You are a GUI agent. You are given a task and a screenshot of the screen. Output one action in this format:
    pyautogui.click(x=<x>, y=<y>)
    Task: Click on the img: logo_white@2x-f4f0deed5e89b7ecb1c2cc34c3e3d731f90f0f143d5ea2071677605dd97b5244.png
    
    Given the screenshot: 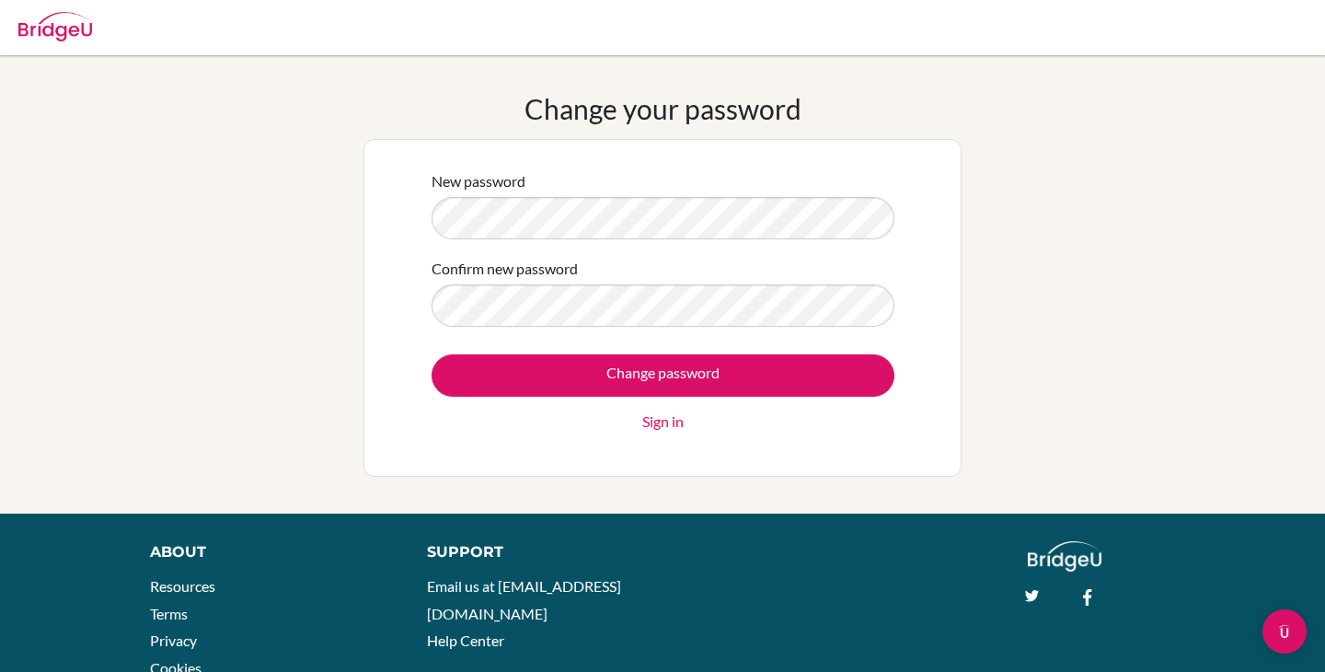 What is the action you would take?
    pyautogui.click(x=1064, y=556)
    